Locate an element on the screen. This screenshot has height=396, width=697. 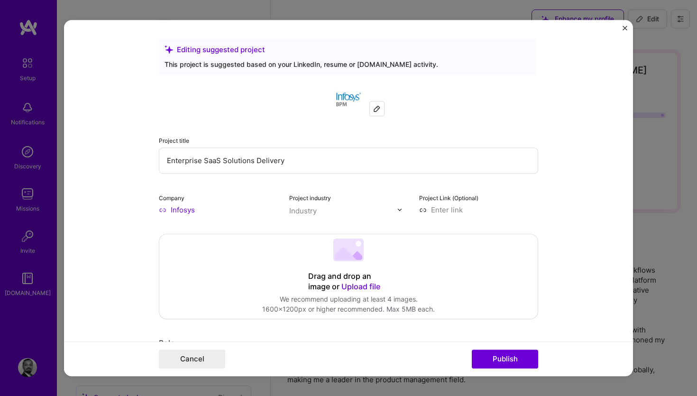
div: Drag and drop an image or Upload fileWe recommend uploading at least 4 images.1600x1200px or high... is located at coordinates (348, 276).